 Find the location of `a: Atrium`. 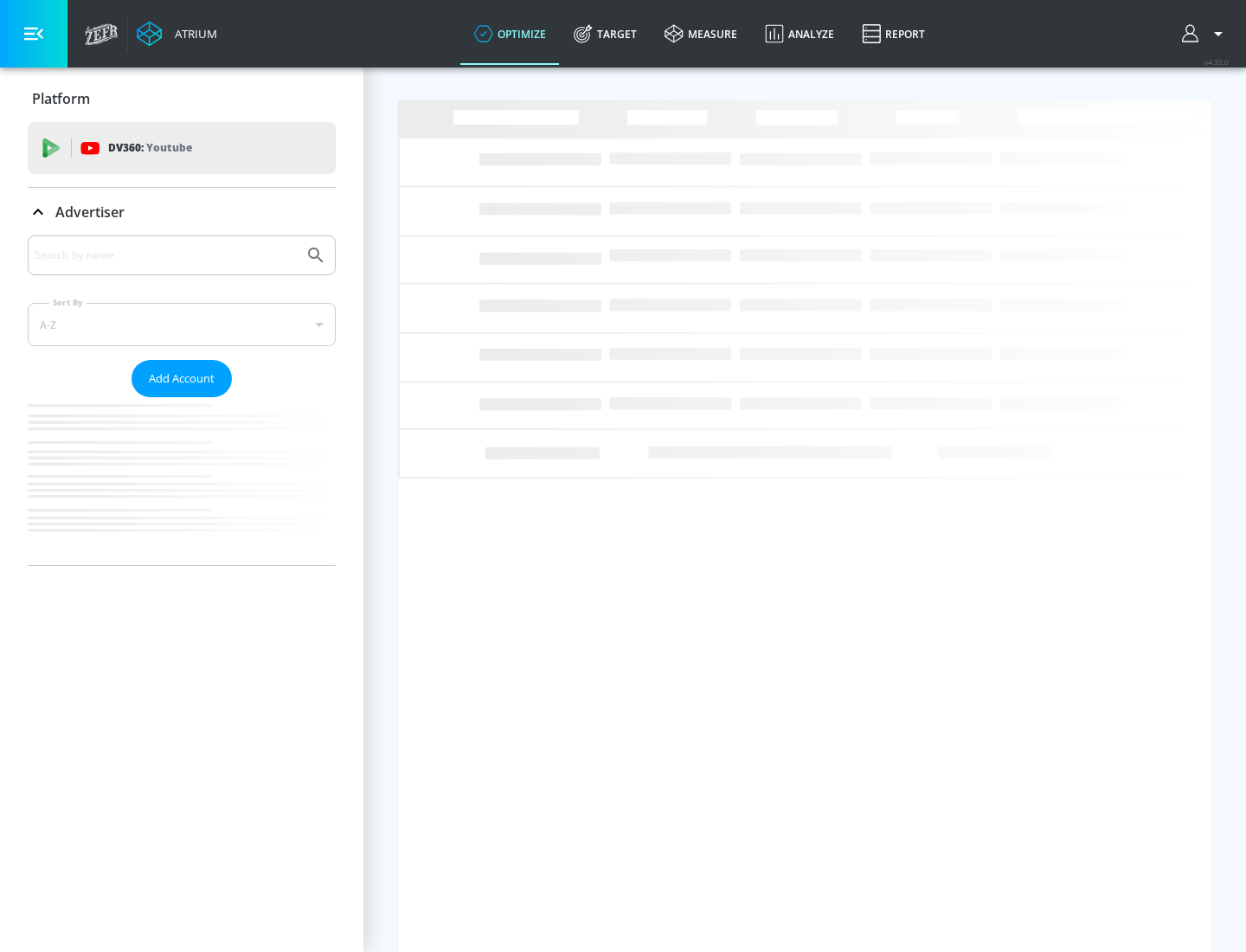

a: Atrium is located at coordinates (176, 34).